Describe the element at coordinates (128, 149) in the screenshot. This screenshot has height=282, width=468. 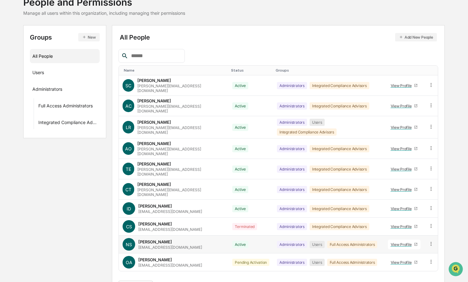
I see `span: AO` at that location.